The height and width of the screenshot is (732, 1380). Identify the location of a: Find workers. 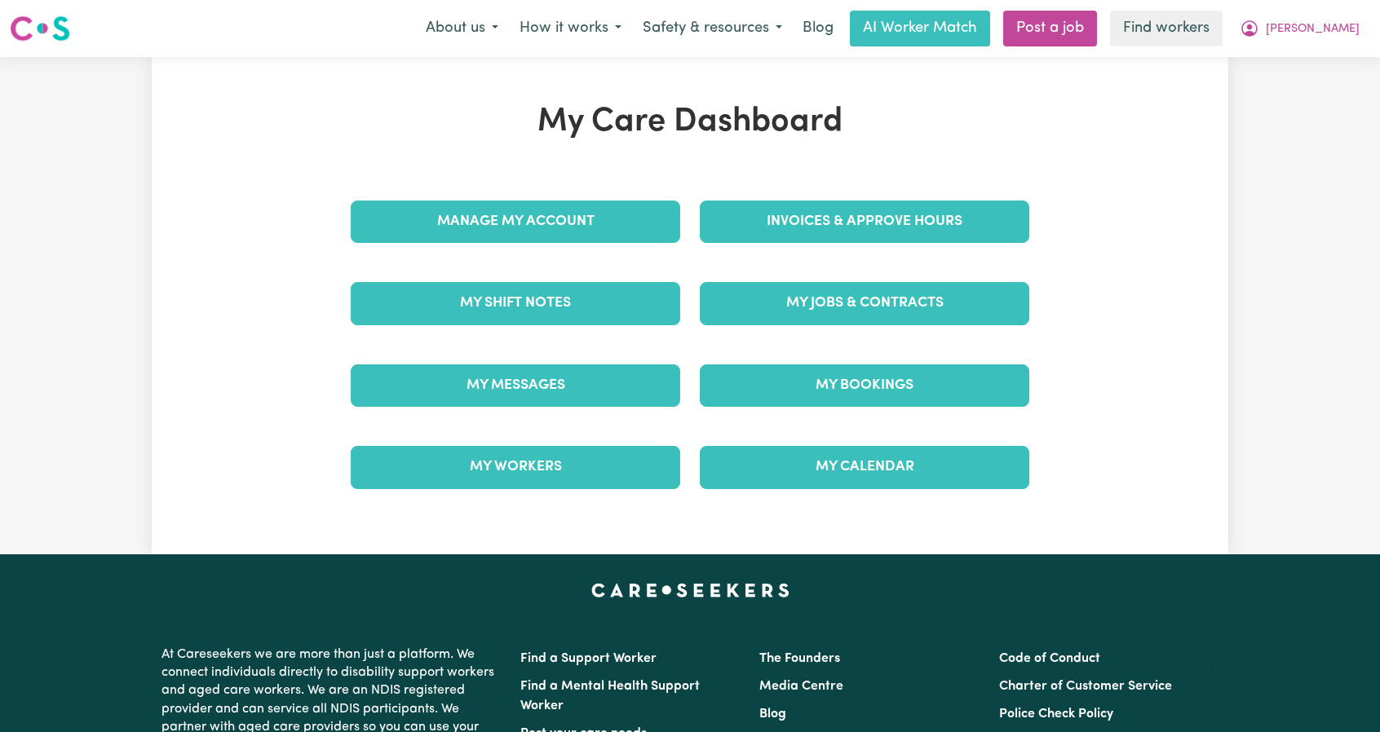
(1166, 29).